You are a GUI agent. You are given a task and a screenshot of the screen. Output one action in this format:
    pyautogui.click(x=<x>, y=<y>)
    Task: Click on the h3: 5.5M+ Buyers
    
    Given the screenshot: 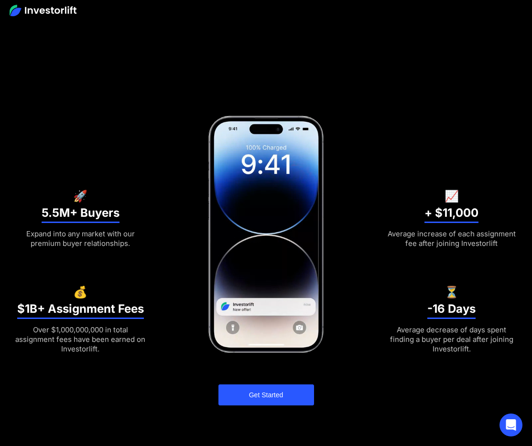 What is the action you would take?
    pyautogui.click(x=80, y=215)
    